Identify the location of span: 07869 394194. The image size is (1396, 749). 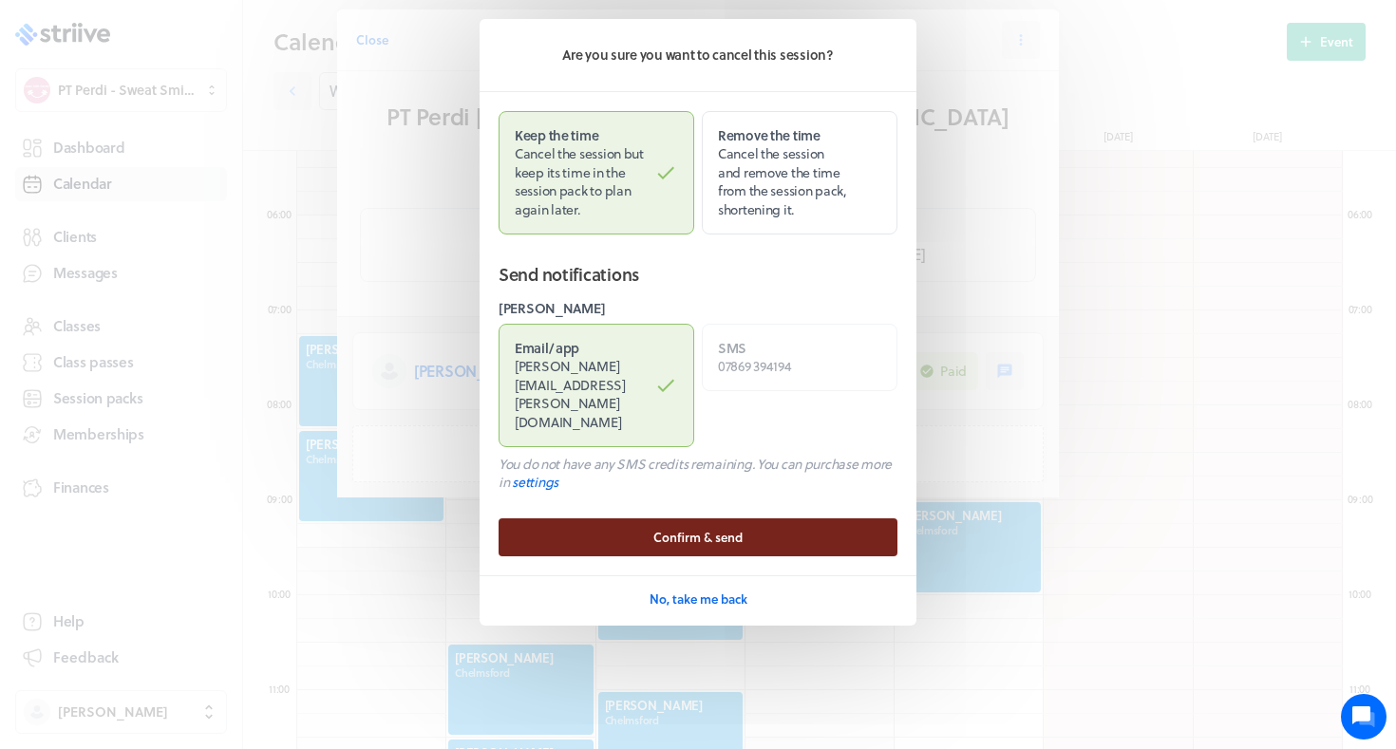
(755, 366).